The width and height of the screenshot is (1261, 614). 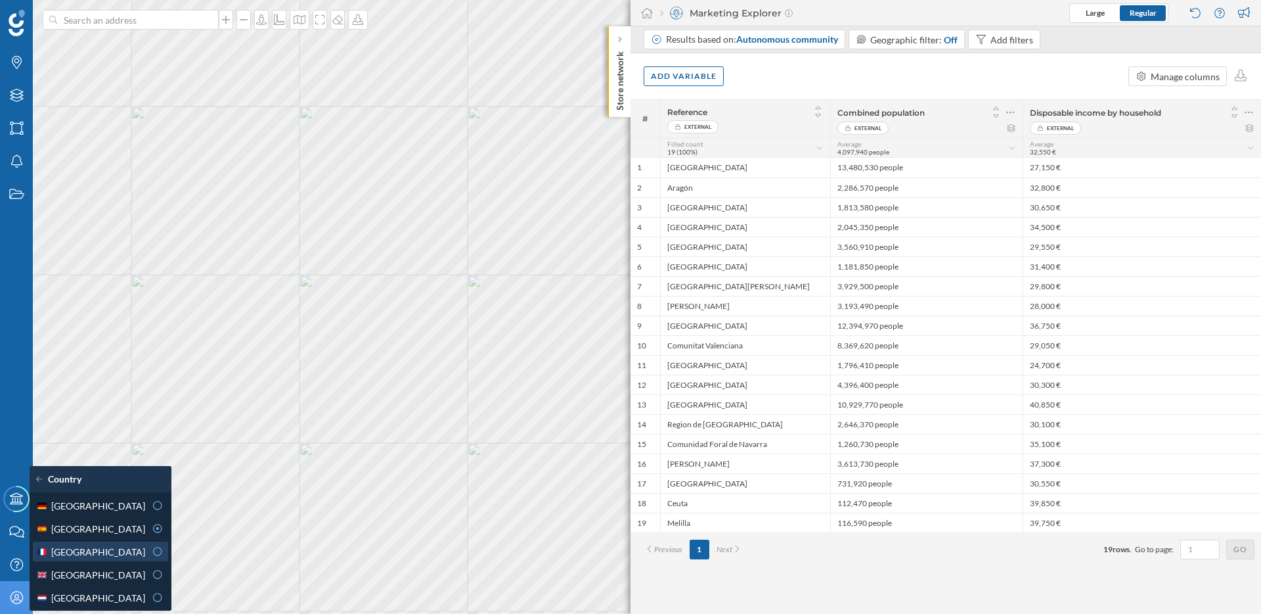 I want to click on div: 40,850 €, so click(x=1142, y=404).